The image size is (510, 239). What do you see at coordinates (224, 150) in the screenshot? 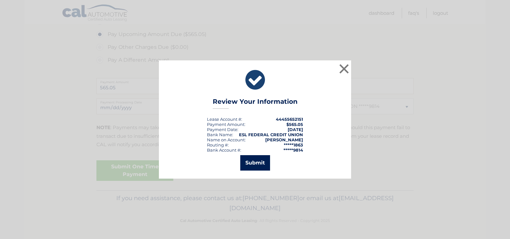
I see `div: Bank Account #:` at bounding box center [224, 150].